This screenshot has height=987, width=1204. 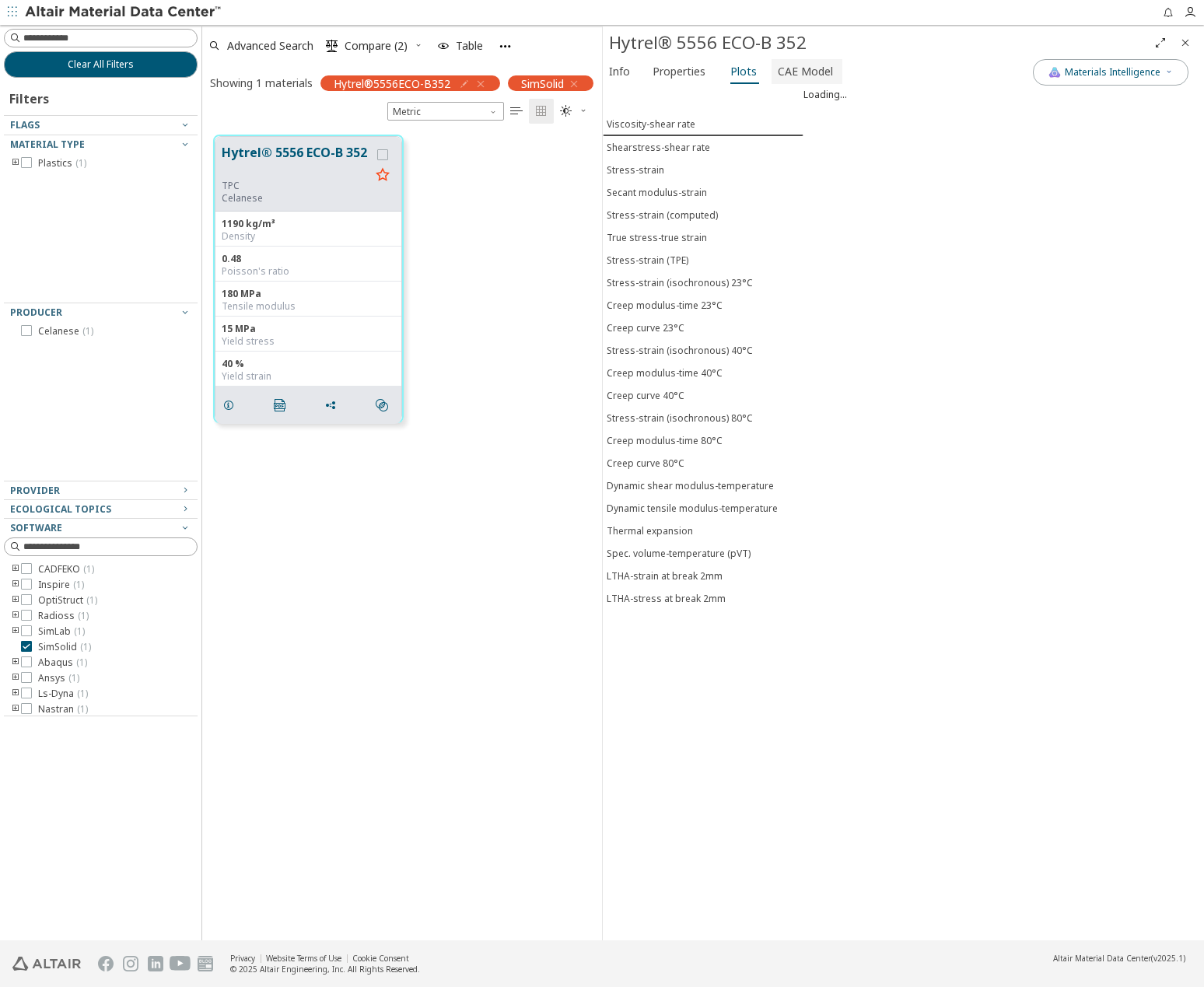 What do you see at coordinates (308, 341) in the screenshot?
I see `div: Yield stress` at bounding box center [308, 341].